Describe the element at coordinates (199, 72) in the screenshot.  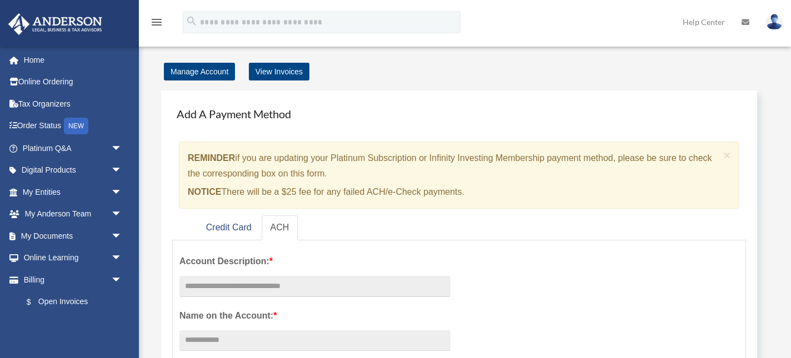
I see `a: Manage Account` at that location.